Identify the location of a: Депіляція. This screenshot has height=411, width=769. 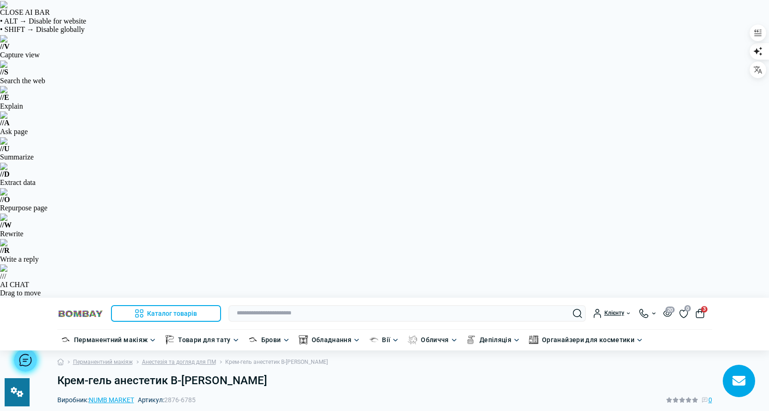
(495, 340).